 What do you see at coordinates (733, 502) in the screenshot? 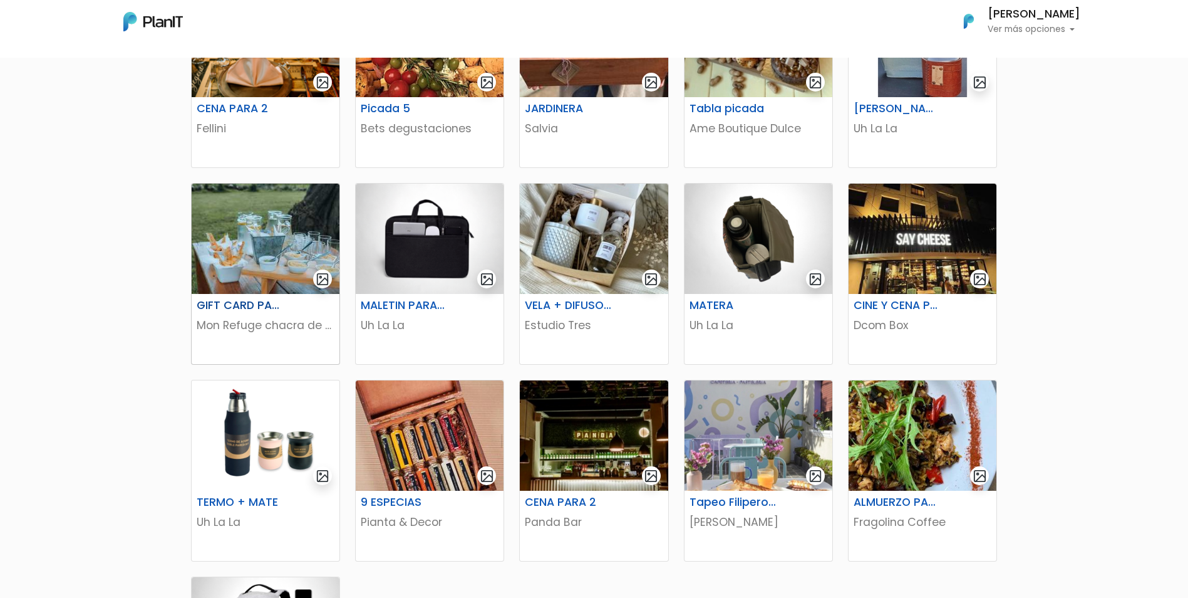
I see `h6: Tapeo Filipero Para 2` at bounding box center [733, 502].